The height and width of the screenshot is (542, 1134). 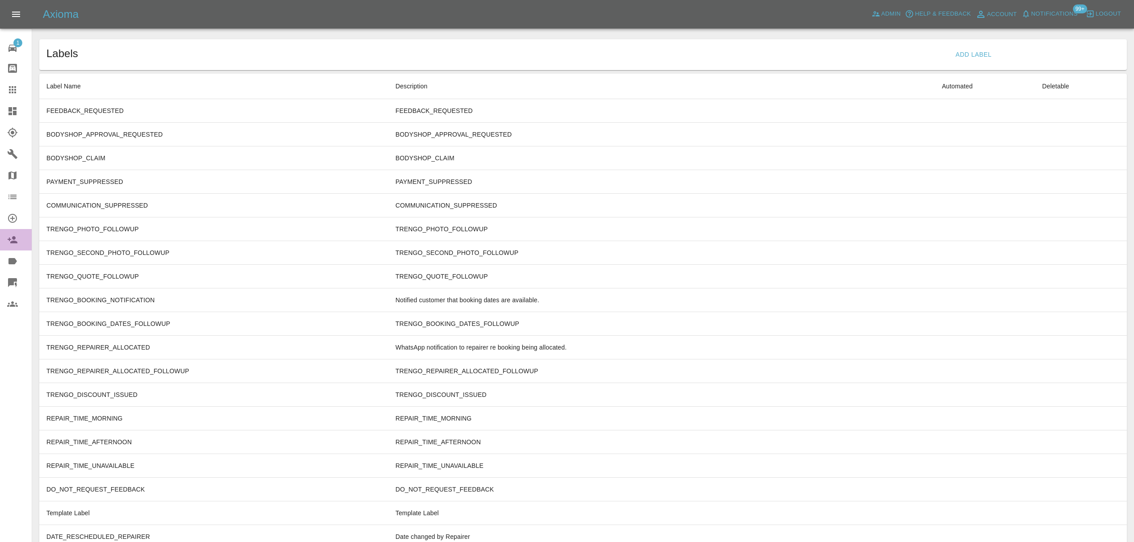 What do you see at coordinates (662, 347) in the screenshot?
I see `td: WhatsApp notification to repairer re booking being allocated.` at bounding box center [662, 347].